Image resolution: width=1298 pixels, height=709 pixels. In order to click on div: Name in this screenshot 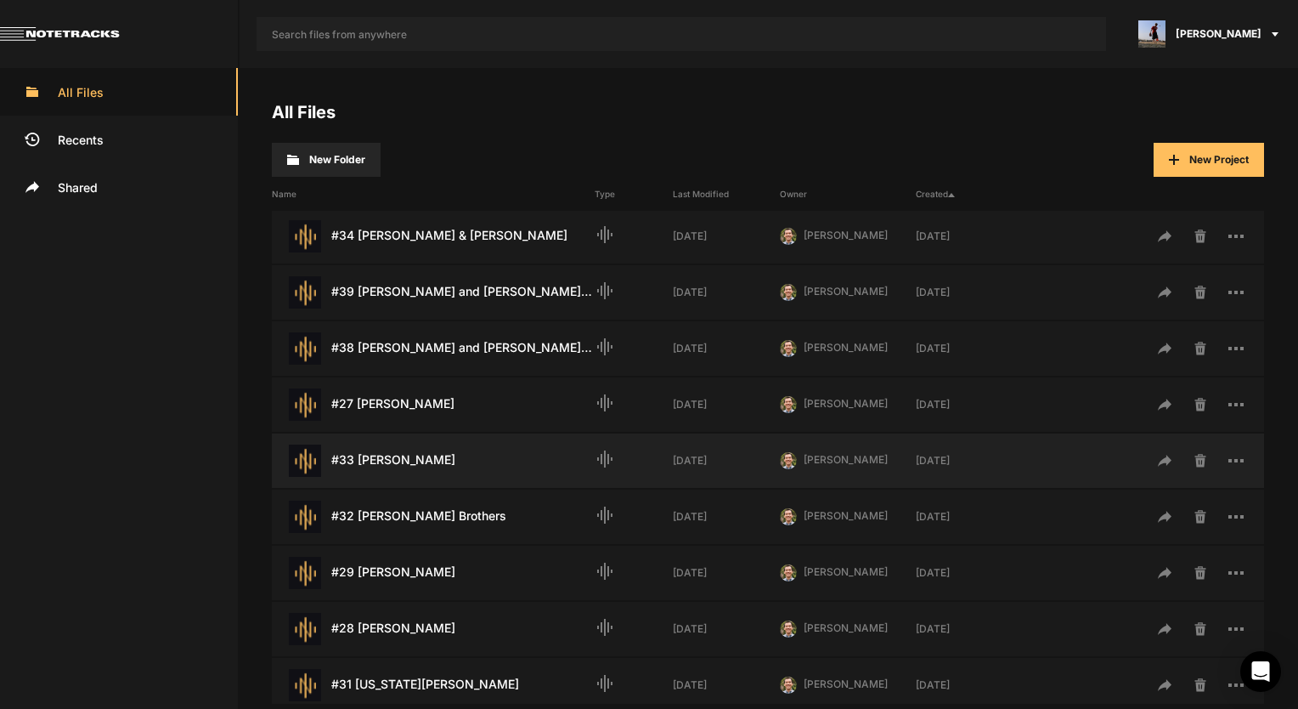, I will do `click(433, 194)`.